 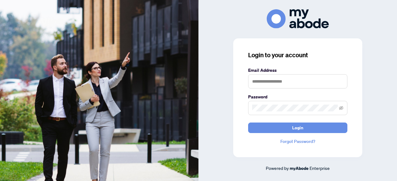 What do you see at coordinates (298, 97) in the screenshot?
I see `label: Password` at bounding box center [298, 97].